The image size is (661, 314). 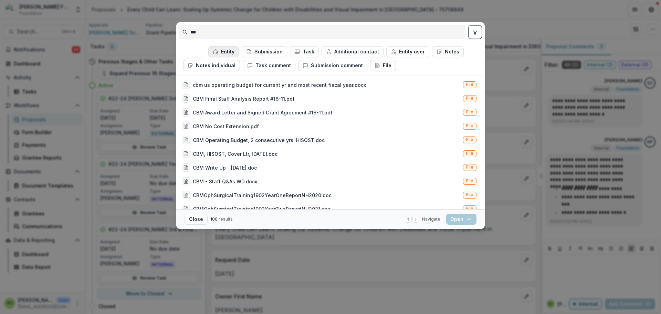 What do you see at coordinates (226, 219) in the screenshot?
I see `span: results` at bounding box center [226, 219].